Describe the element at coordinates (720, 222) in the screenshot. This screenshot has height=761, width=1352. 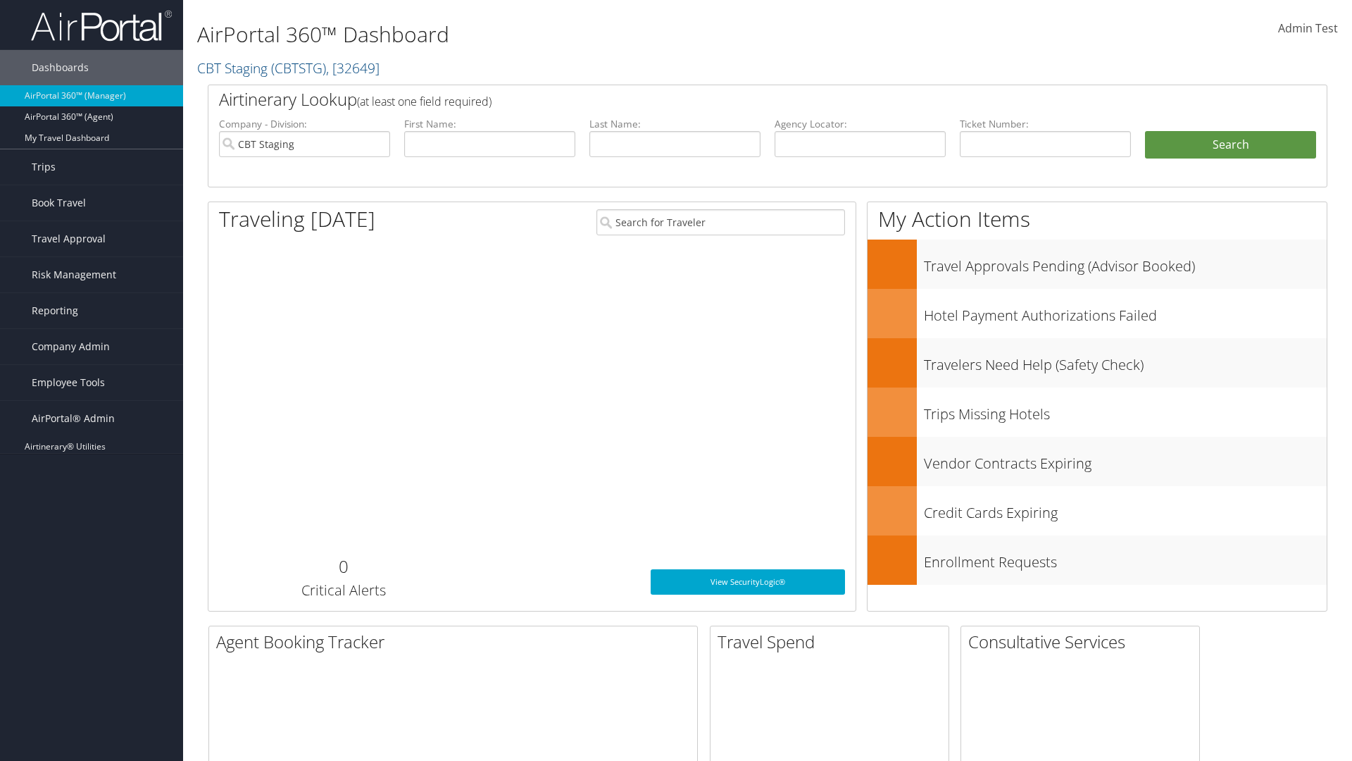
I see `input: Search for Traveler` at that location.